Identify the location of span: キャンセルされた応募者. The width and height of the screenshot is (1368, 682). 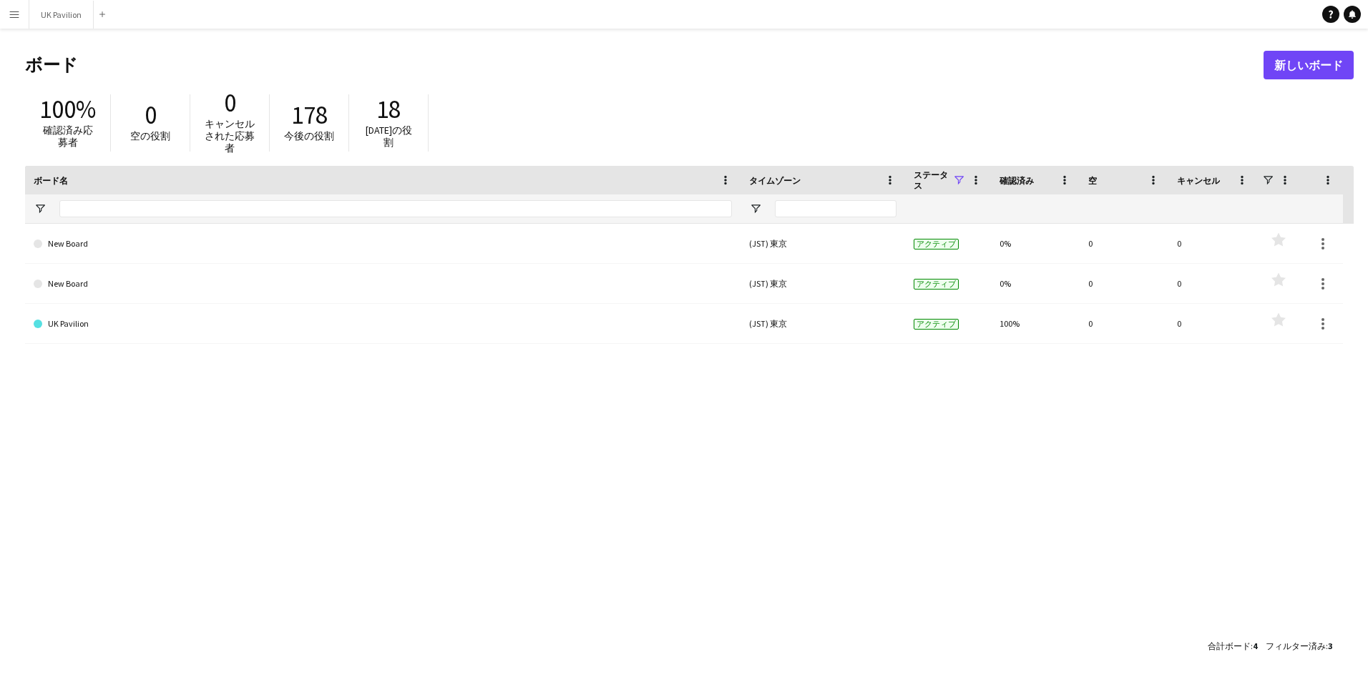
(230, 136).